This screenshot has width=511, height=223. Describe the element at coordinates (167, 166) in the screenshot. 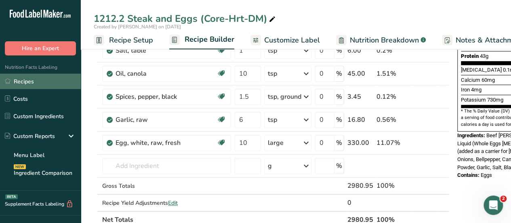

I see `input: Add Ingredient` at that location.